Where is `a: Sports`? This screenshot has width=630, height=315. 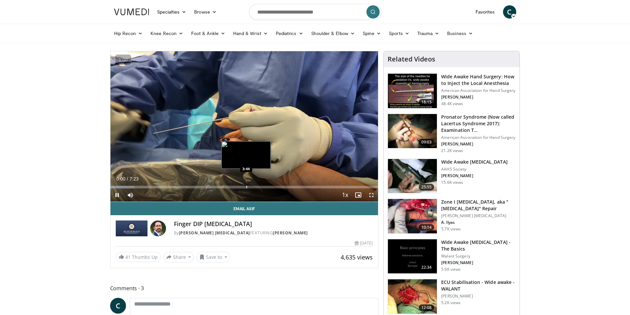 a: Sports is located at coordinates (399, 33).